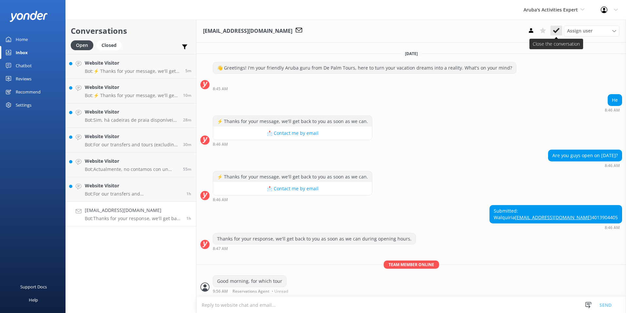 This screenshot has width=626, height=313. Describe the element at coordinates (24, 66) in the screenshot. I see `div: Chatbot` at that location.